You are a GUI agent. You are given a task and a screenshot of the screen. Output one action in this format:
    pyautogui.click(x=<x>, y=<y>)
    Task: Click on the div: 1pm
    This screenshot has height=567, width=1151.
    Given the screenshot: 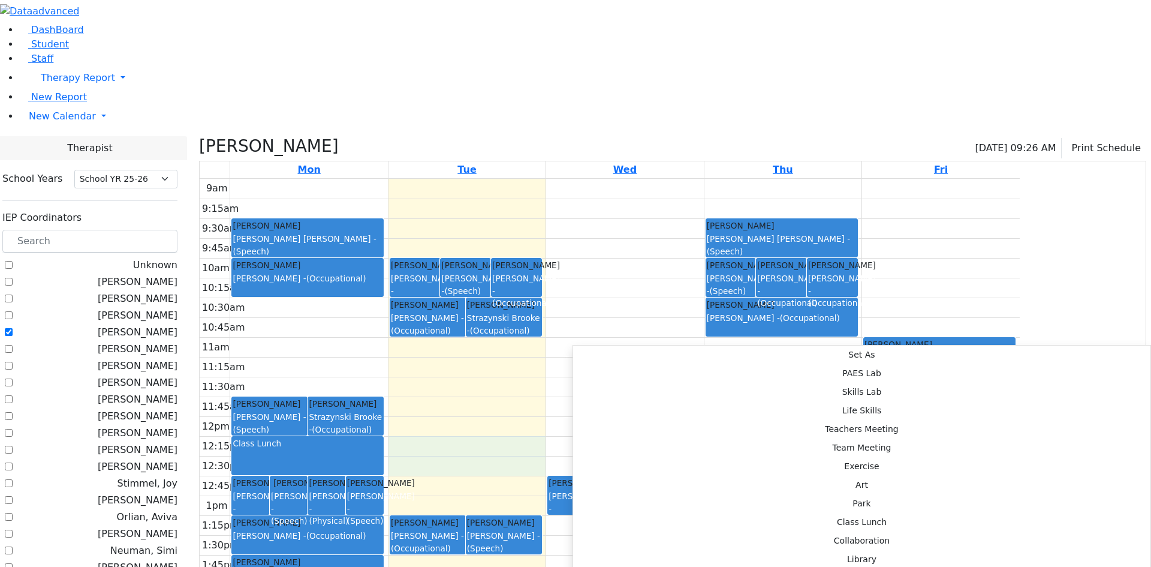 What is the action you would take?
    pyautogui.click(x=217, y=505)
    